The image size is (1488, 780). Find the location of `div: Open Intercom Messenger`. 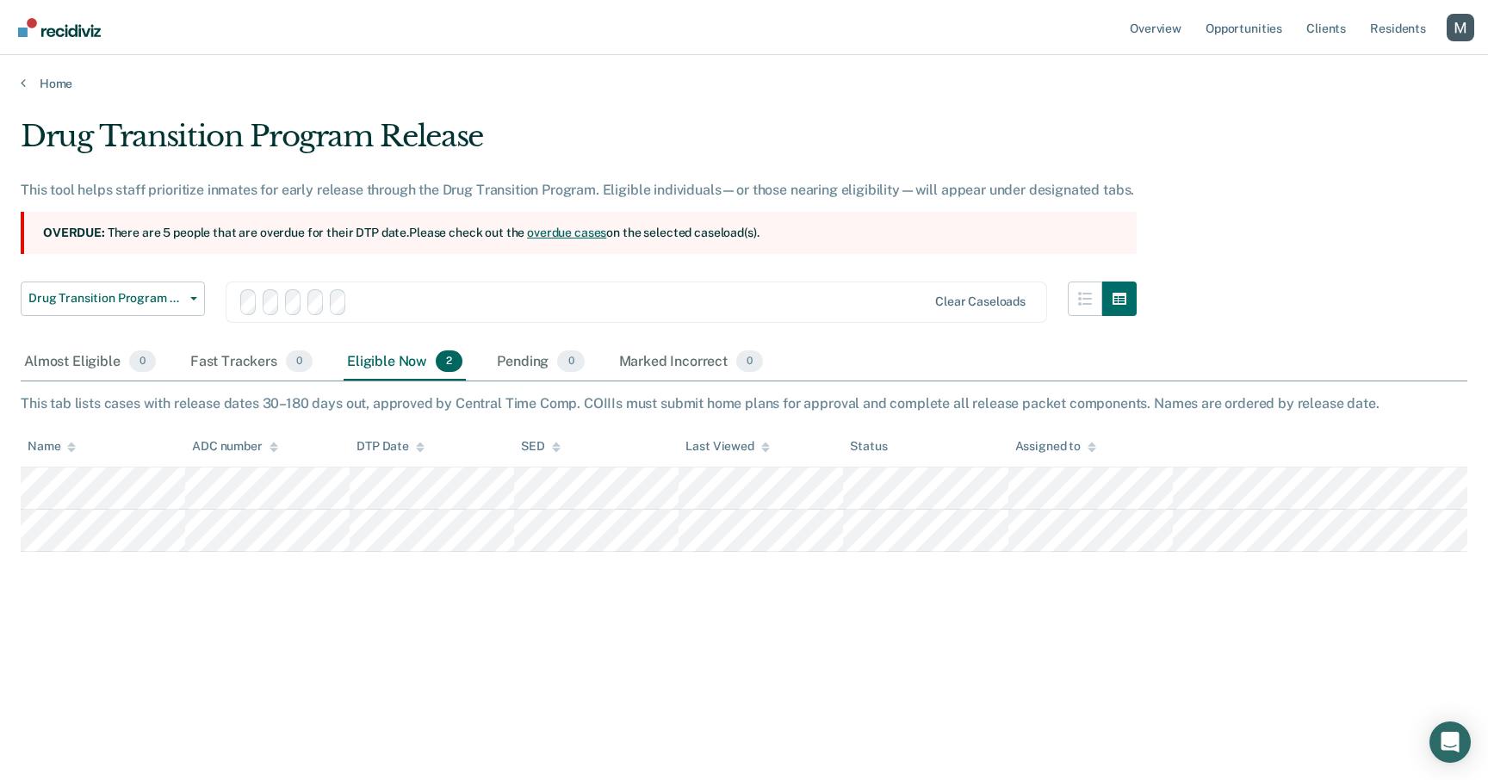

div: Open Intercom Messenger is located at coordinates (1450, 742).